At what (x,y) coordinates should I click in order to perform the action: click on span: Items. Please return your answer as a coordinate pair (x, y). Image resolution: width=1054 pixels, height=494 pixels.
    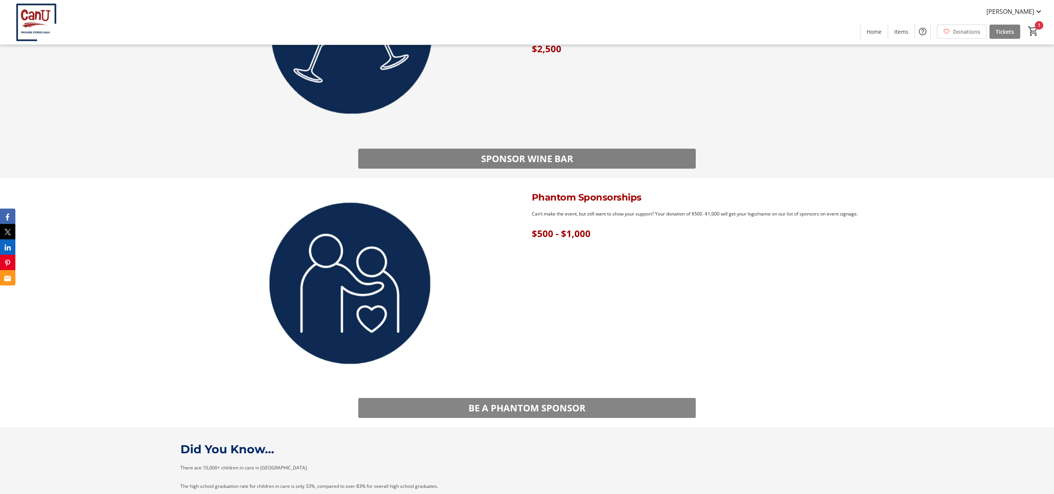
    Looking at the image, I should click on (901, 31).